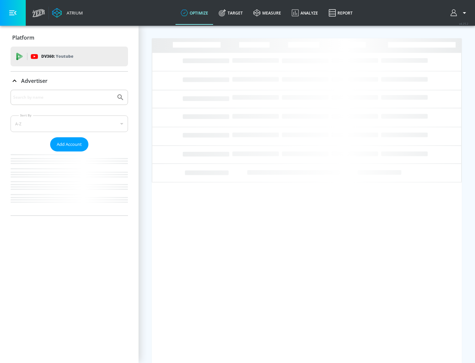 This screenshot has height=363, width=475. Describe the element at coordinates (73, 13) in the screenshot. I see `div: Atrium` at that location.